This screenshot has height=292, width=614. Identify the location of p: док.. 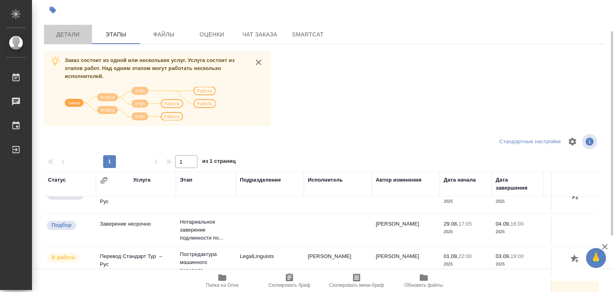
(570, 232).